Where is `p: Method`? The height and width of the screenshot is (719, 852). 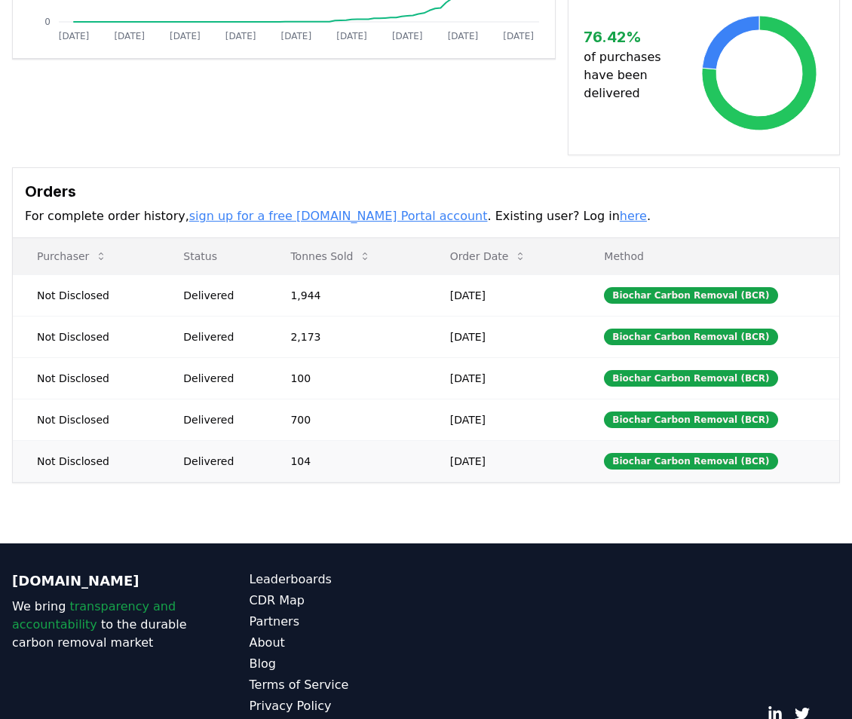 p: Method is located at coordinates (709, 256).